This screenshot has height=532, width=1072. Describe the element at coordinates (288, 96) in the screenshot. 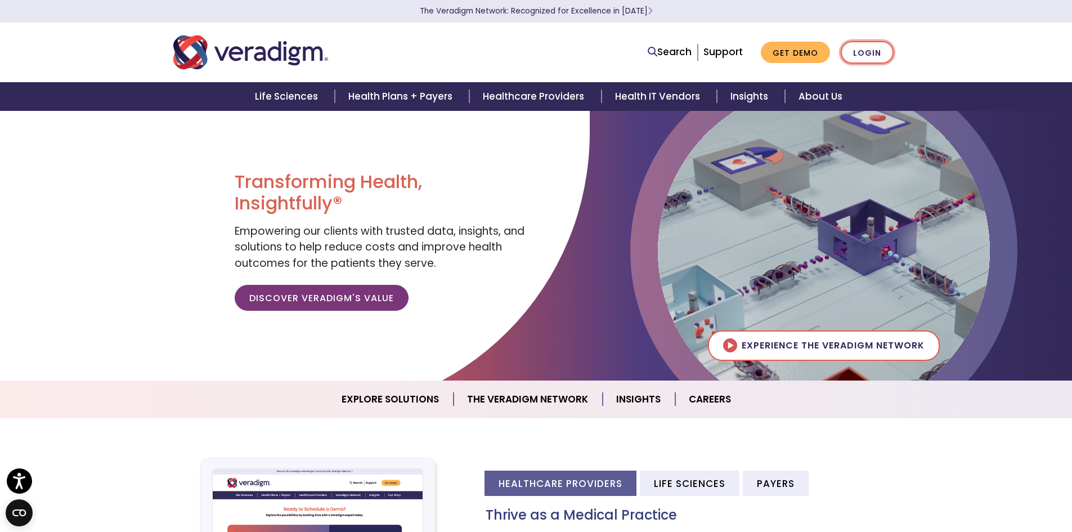

I see `a: Life Sciences` at that location.